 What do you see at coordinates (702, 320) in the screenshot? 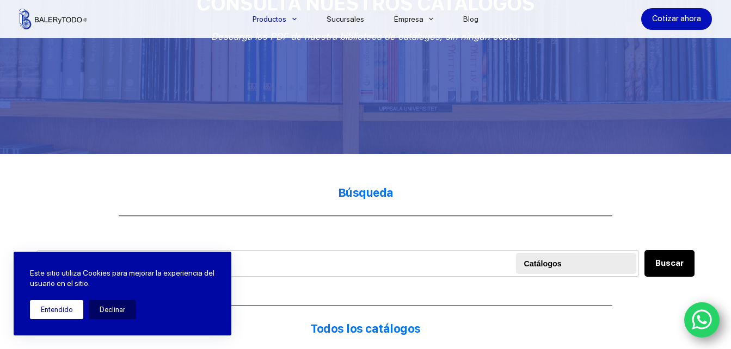
I see `a: WhatsApp` at bounding box center [702, 320].